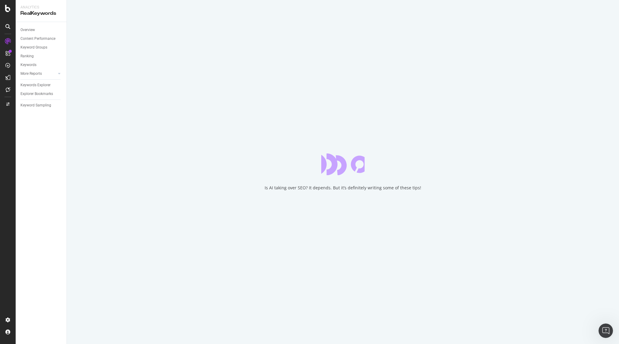 The height and width of the screenshot is (344, 619). Describe the element at coordinates (41, 13) in the screenshot. I see `div: RealKeywords` at that location.